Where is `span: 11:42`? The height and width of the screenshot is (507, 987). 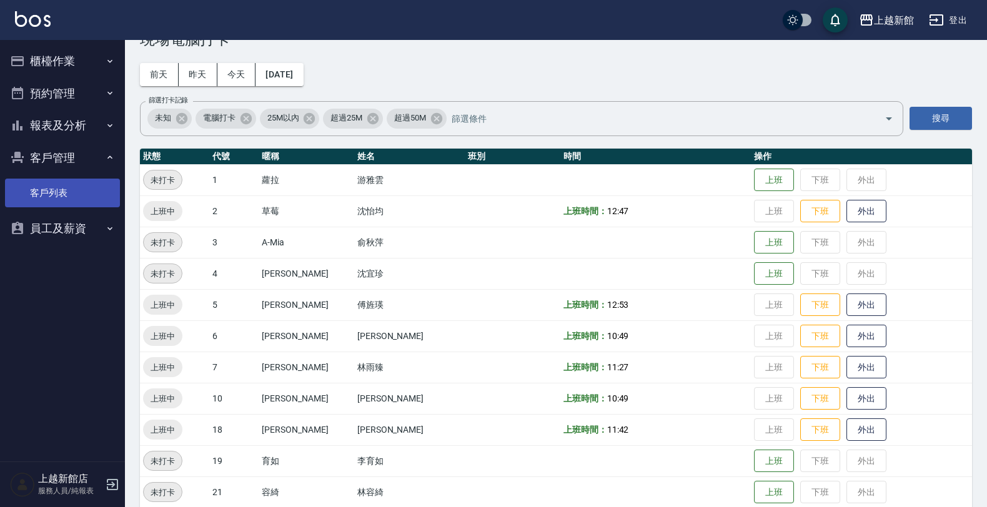
span: 11:42 is located at coordinates (618, 430).